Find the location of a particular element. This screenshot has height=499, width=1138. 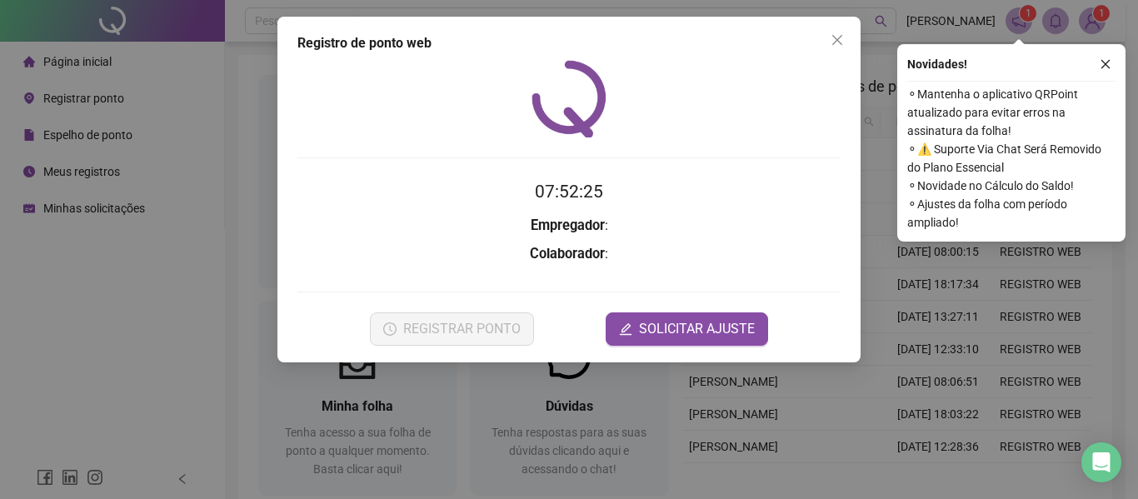

span: ⚬ Ajustes da folha com período ampliado! is located at coordinates (1012, 213).